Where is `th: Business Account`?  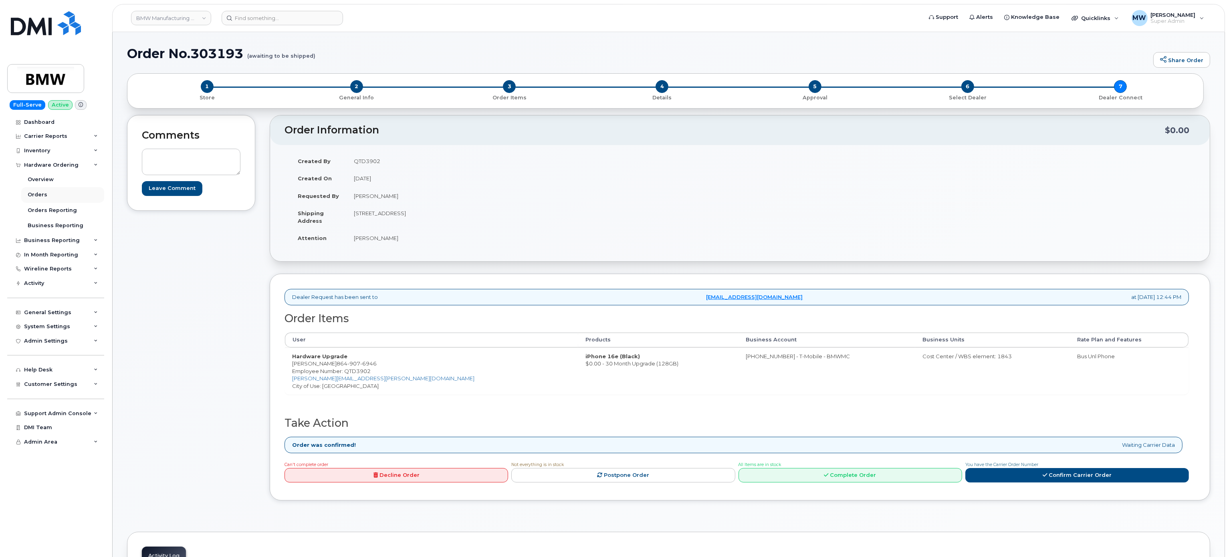 th: Business Account is located at coordinates (826, 340).